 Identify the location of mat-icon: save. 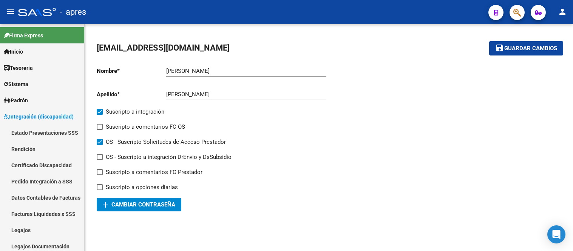
(499, 48).